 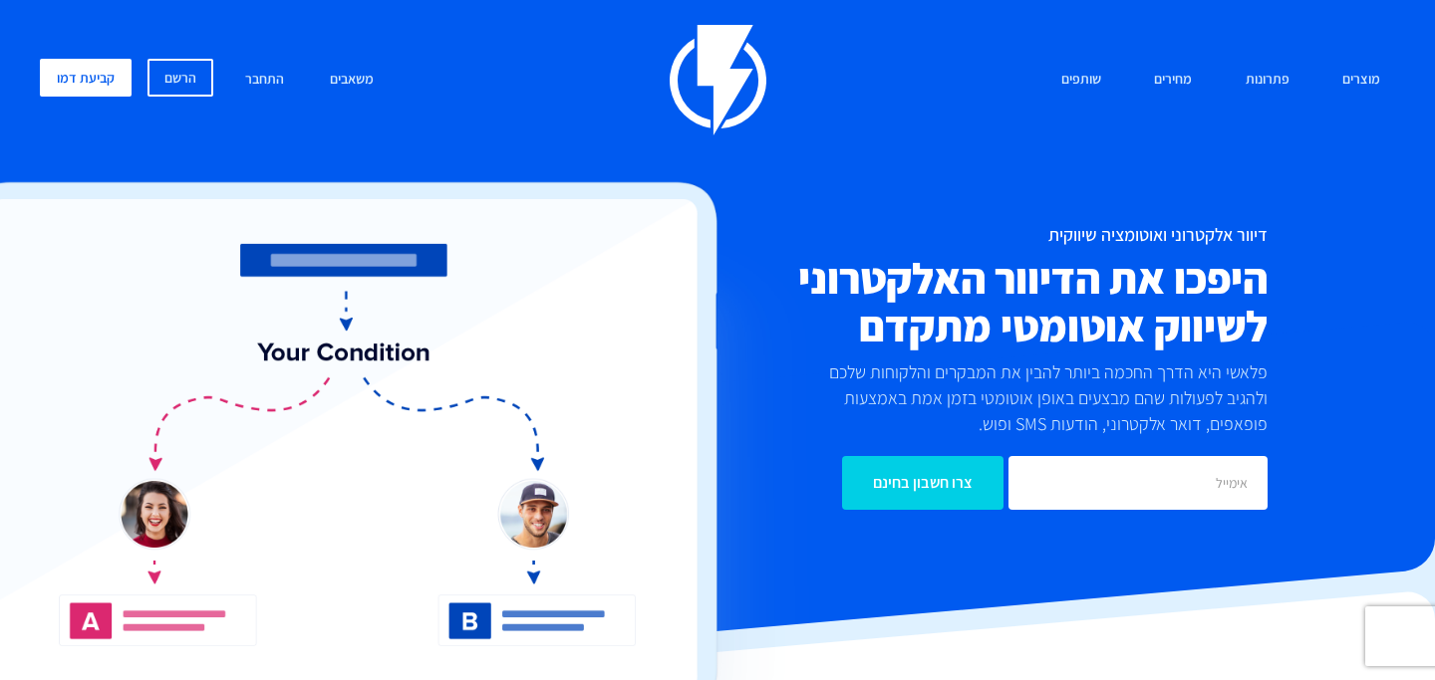 I want to click on h2: היפכו את הדיוור האלקטרוני לשיווק אוטומטי מתקדם, so click(x=943, y=302).